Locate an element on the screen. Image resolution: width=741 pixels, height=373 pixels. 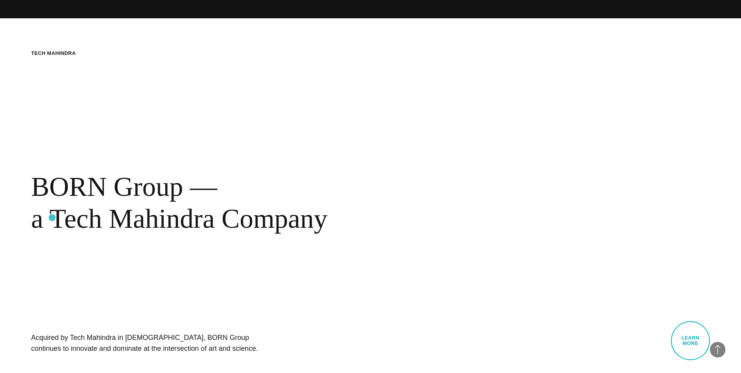
div: Tech Mahindra is located at coordinates (53, 53).